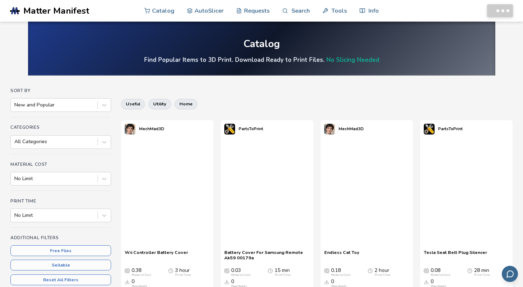 Image resolution: width=523 pixels, height=287 pixels. Describe the element at coordinates (61, 91) in the screenshot. I see `h4: Sort By` at that location.